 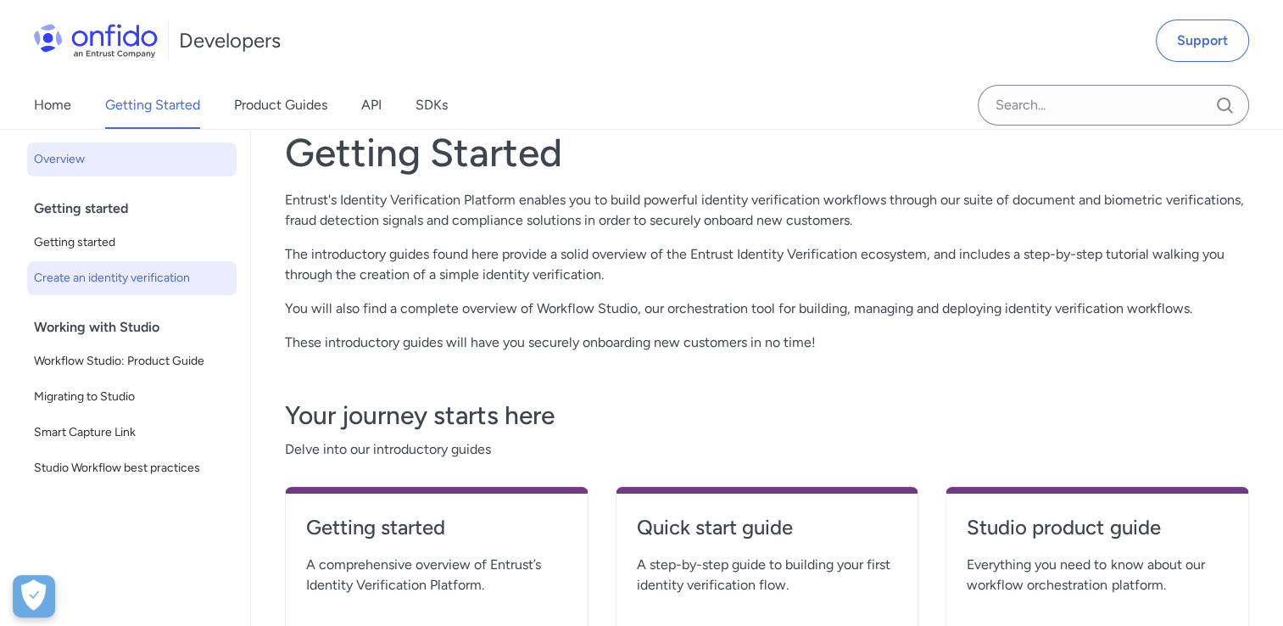 What do you see at coordinates (131, 397) in the screenshot?
I see `a: Migrating to Studio` at bounding box center [131, 397].